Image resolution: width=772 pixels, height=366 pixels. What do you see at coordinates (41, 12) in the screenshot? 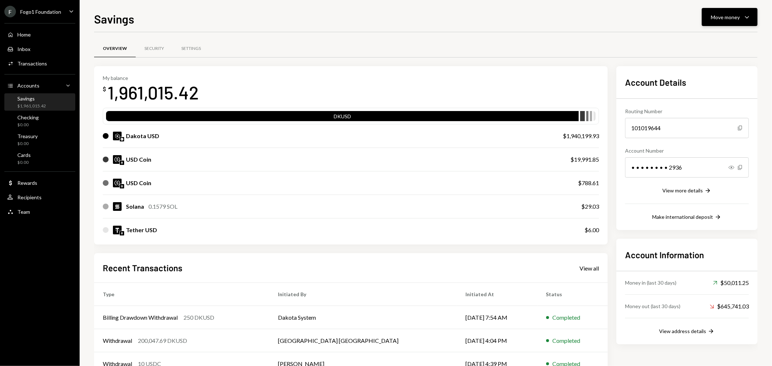
I see `div: Fogo1 Foundation` at bounding box center [41, 12].